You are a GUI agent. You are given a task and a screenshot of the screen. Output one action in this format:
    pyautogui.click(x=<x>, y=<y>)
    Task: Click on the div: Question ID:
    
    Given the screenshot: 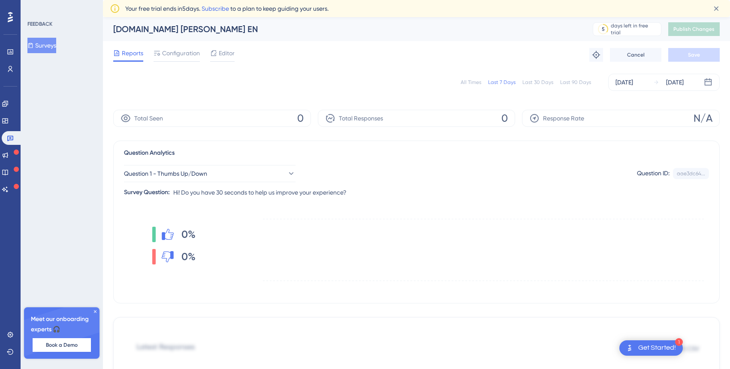 What is the action you would take?
    pyautogui.click(x=653, y=174)
    